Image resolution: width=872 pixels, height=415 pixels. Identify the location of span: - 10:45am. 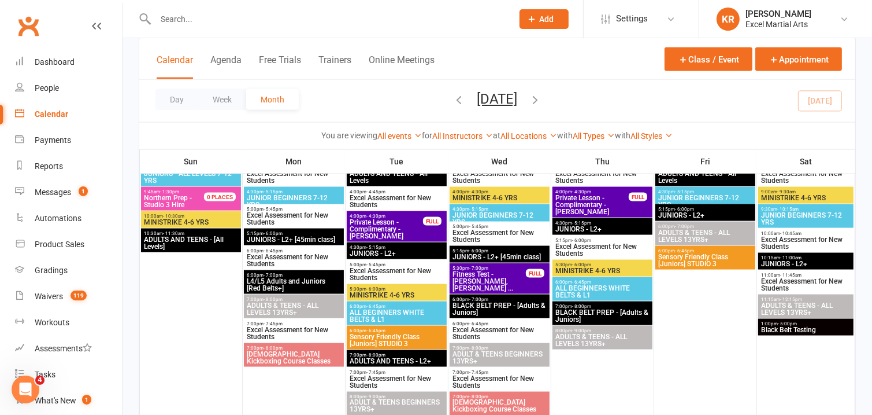
(791, 233).